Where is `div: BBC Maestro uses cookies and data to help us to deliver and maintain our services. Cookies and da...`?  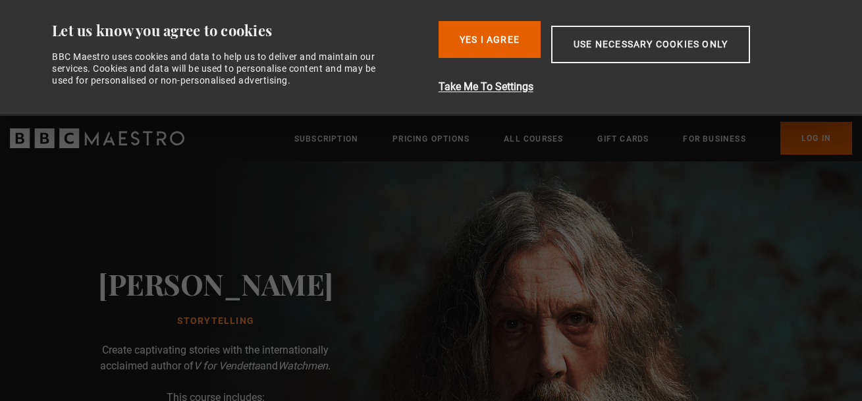
div: BBC Maestro uses cookies and data to help us to deliver and maintain our services. Cookies and da... is located at coordinates (221, 68).